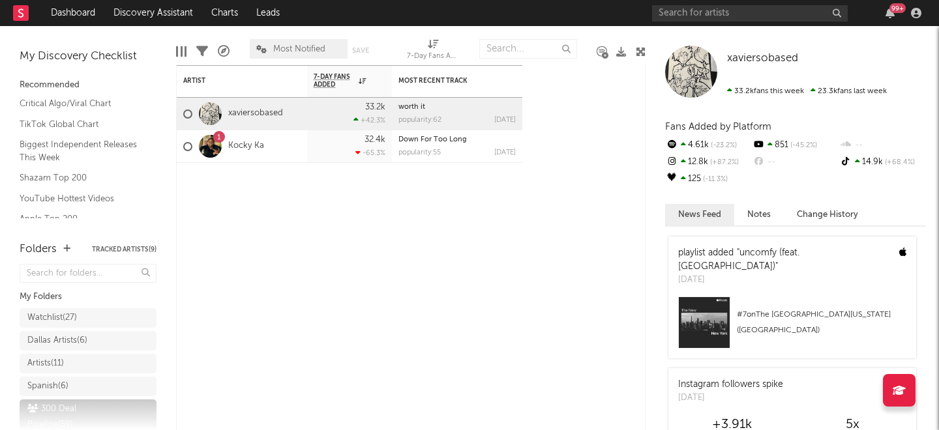 This screenshot has width=939, height=430. Describe the element at coordinates (202, 52) in the screenshot. I see `div: Filters` at that location.